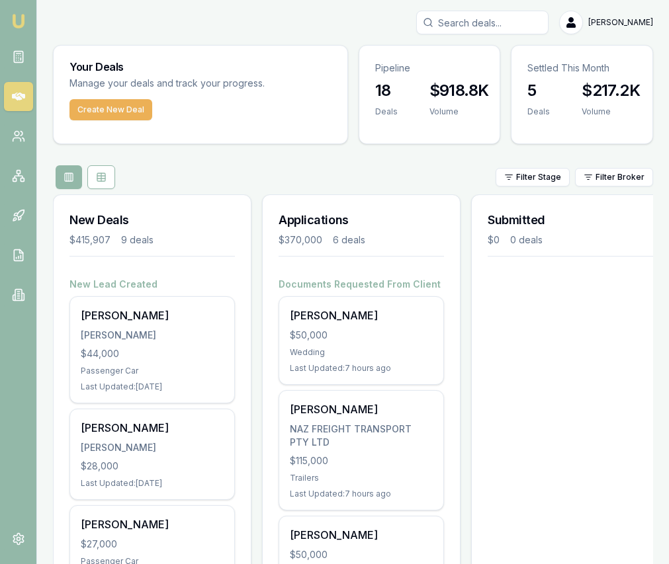 The height and width of the screenshot is (564, 669). I want to click on p: Settled This Month, so click(582, 68).